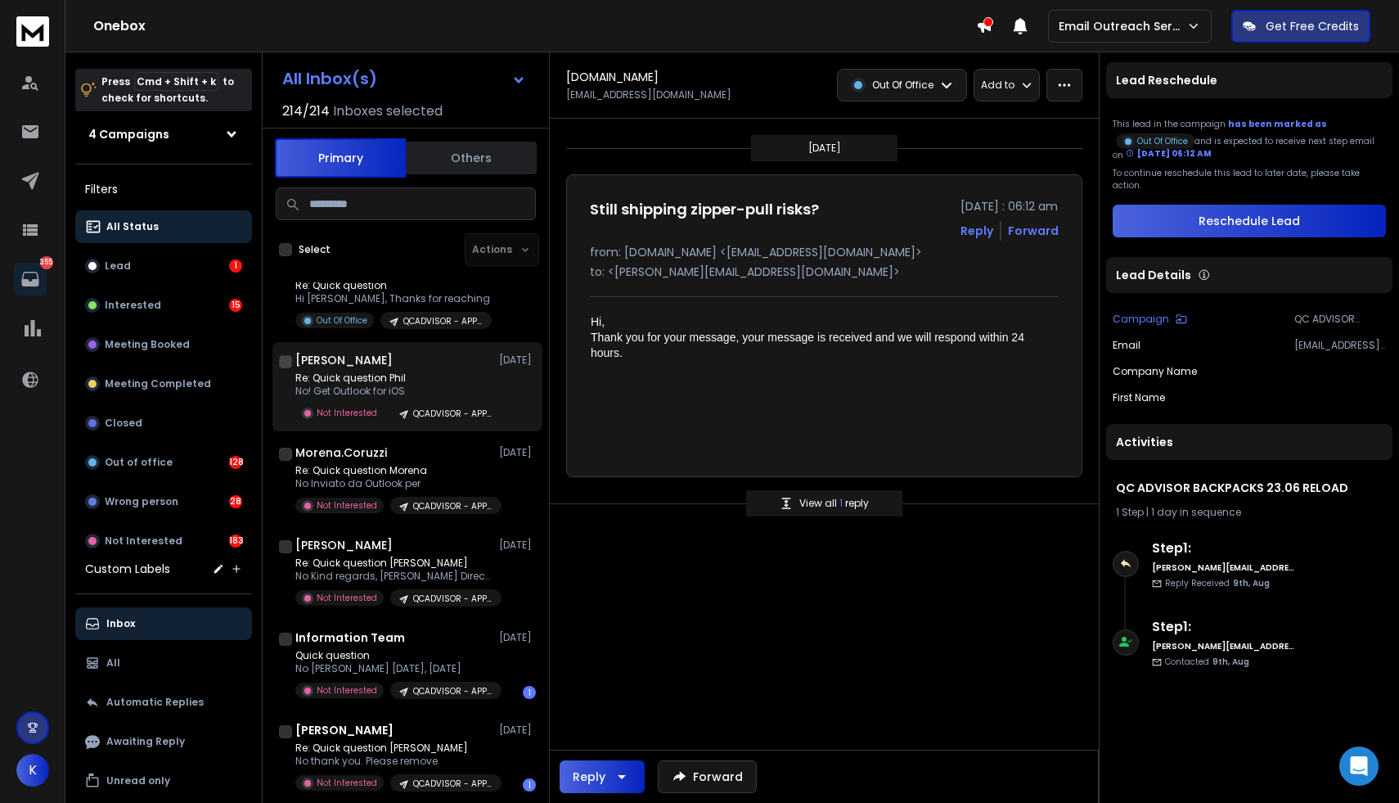 The image size is (1399, 803). What do you see at coordinates (1033, 231) in the screenshot?
I see `div: Forward` at bounding box center [1033, 231].